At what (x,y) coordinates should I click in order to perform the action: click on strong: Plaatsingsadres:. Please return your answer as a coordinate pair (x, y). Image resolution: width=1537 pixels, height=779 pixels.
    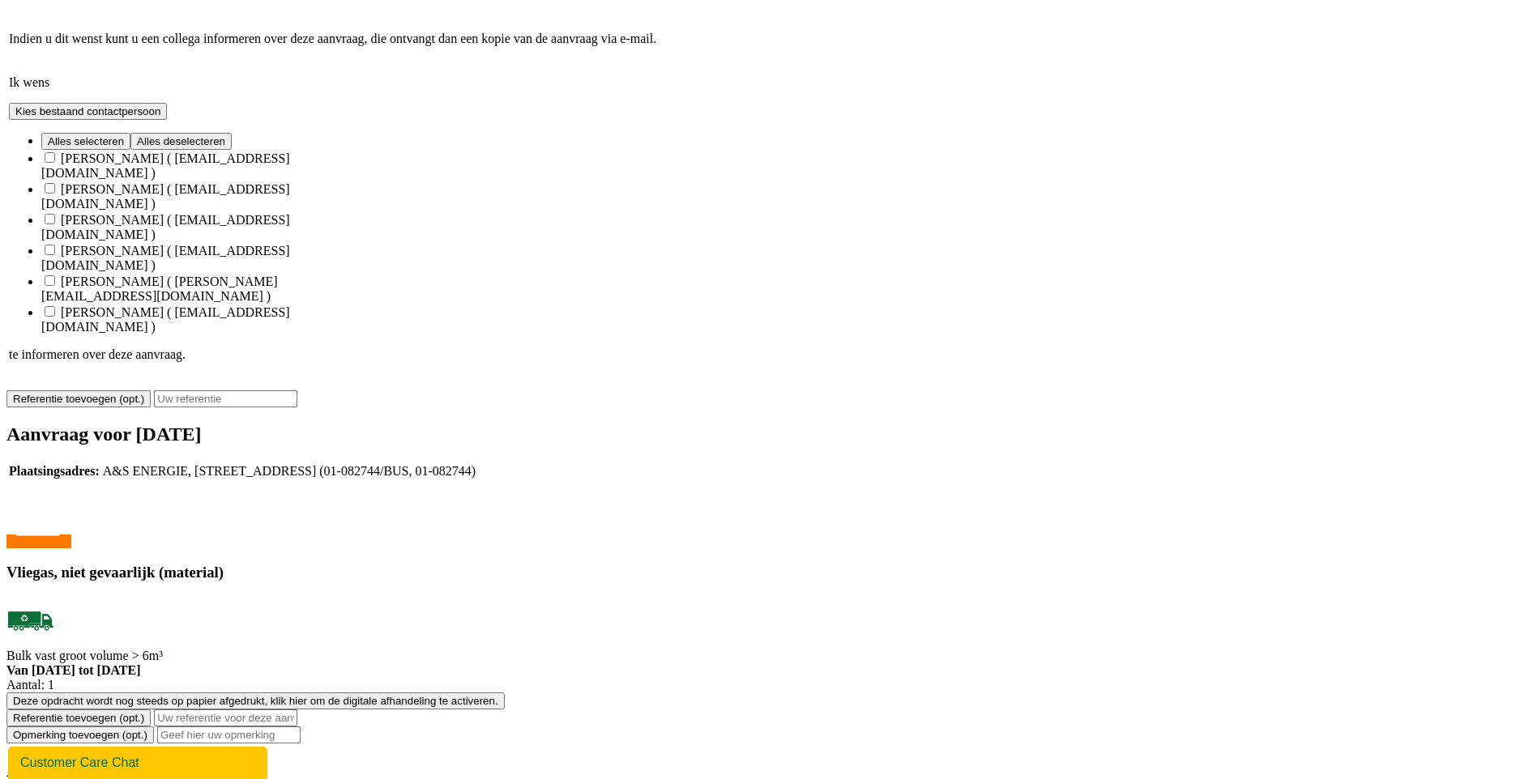
    Looking at the image, I should click on (54, 471).